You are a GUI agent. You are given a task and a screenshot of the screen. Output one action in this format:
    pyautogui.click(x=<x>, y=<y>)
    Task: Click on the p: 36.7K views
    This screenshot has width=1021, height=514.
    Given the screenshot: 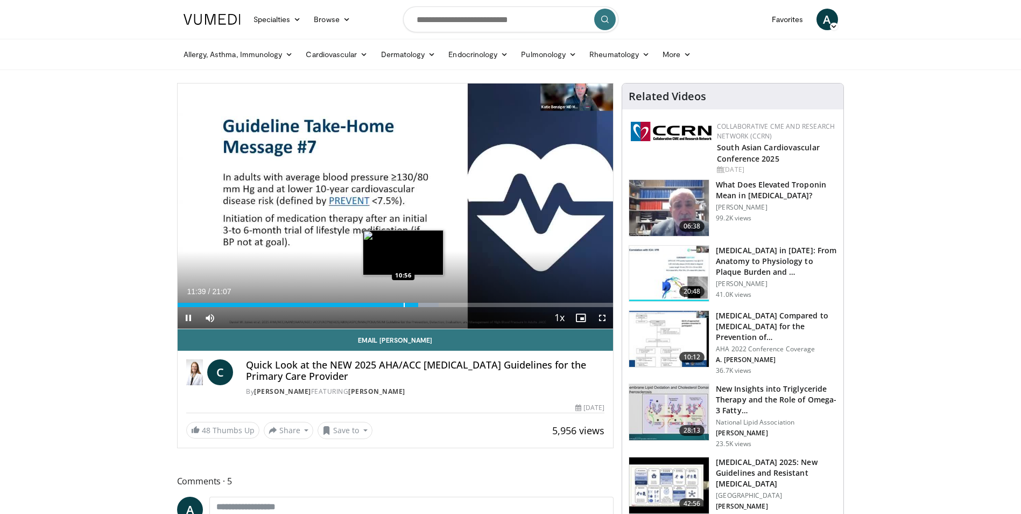 What is the action you would take?
    pyautogui.click(x=734, y=370)
    